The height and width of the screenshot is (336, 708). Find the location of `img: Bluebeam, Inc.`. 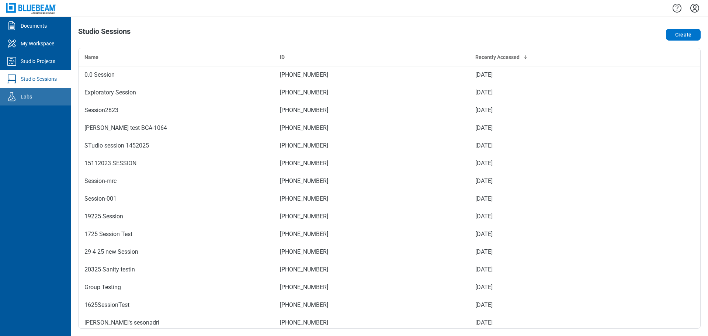

img: Bluebeam, Inc. is located at coordinates (31, 8).